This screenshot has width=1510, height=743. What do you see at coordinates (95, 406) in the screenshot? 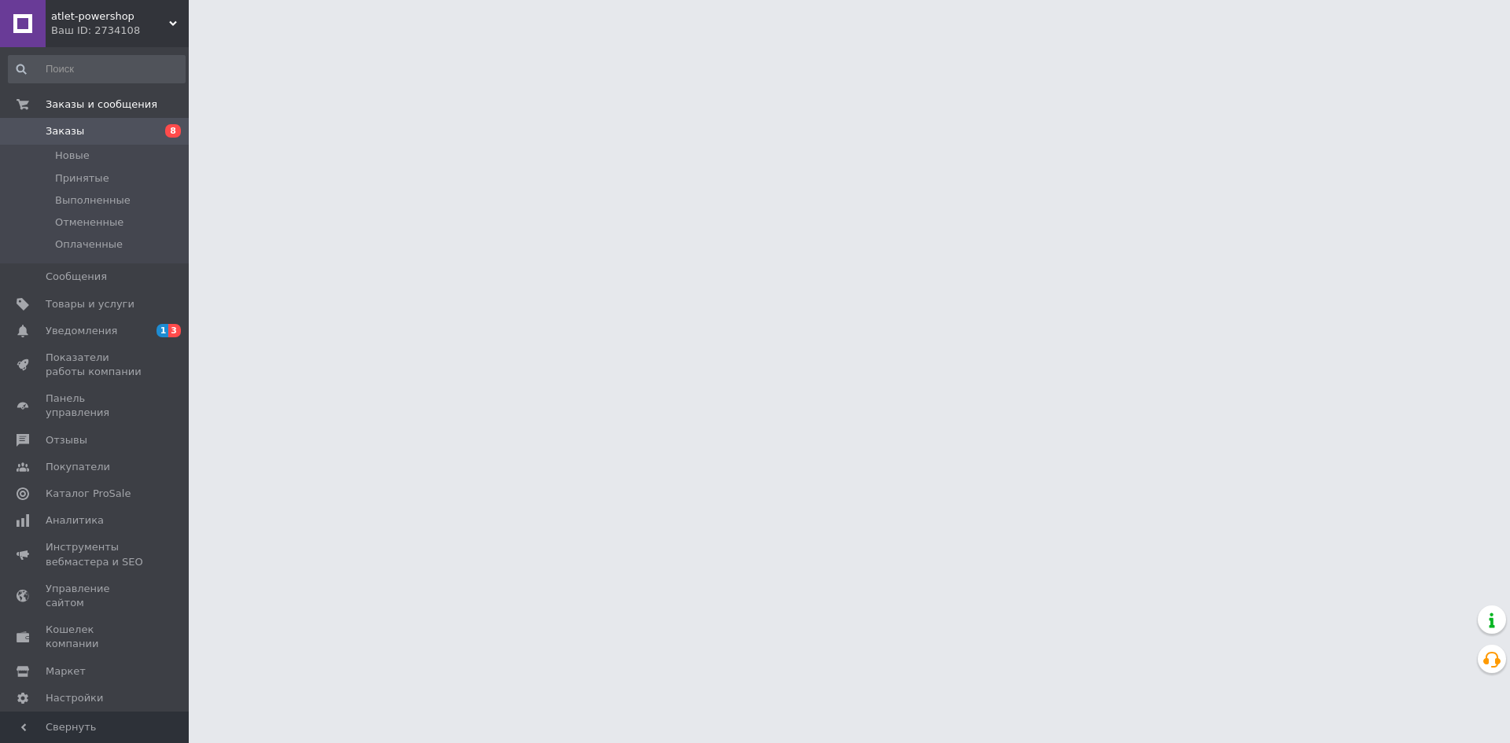
I see `span: Панель управления` at bounding box center [95, 406].